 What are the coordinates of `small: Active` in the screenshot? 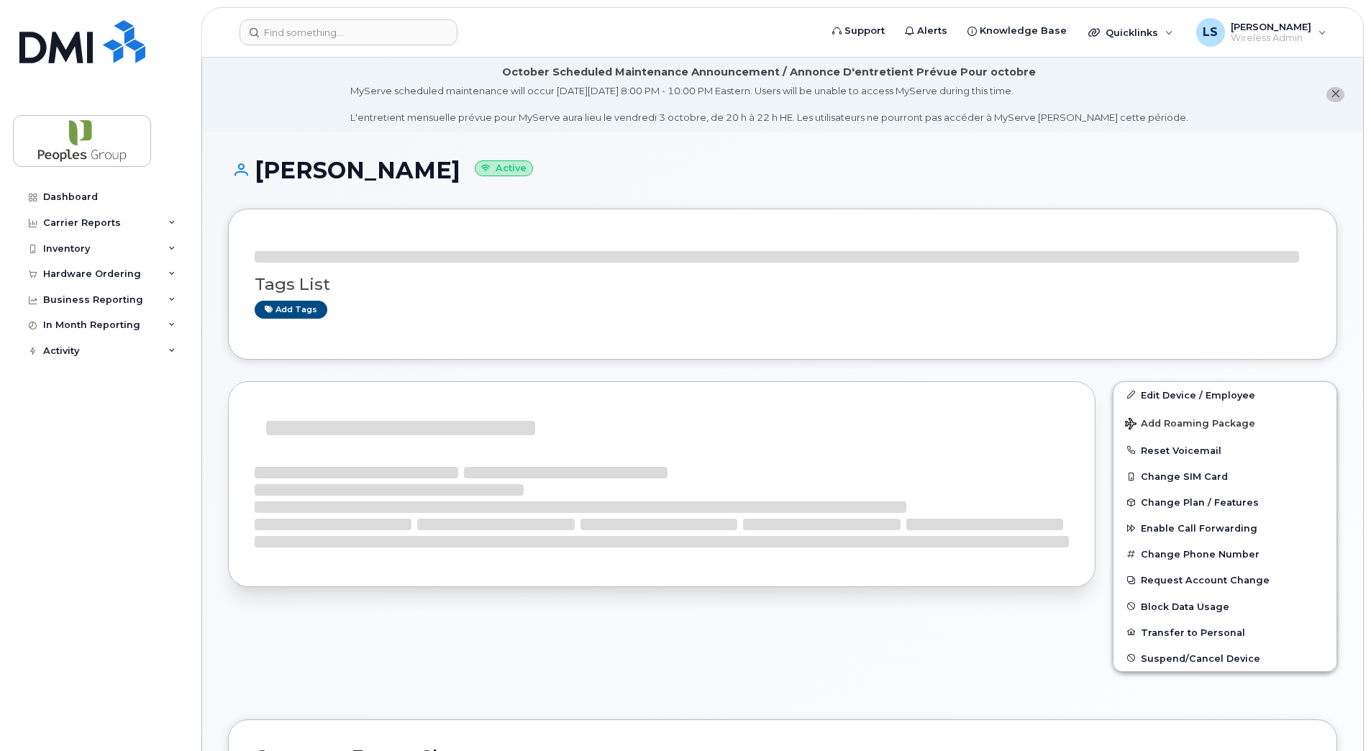 It's located at (503, 168).